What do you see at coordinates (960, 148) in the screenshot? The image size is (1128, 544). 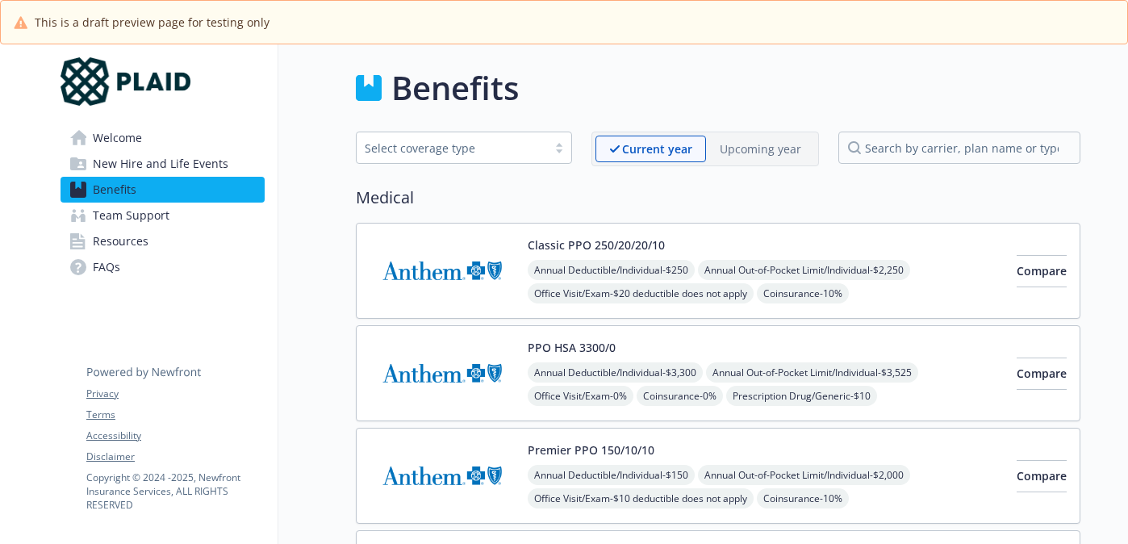 I see `input: search by carrier, plan name or type` at bounding box center [960, 148].